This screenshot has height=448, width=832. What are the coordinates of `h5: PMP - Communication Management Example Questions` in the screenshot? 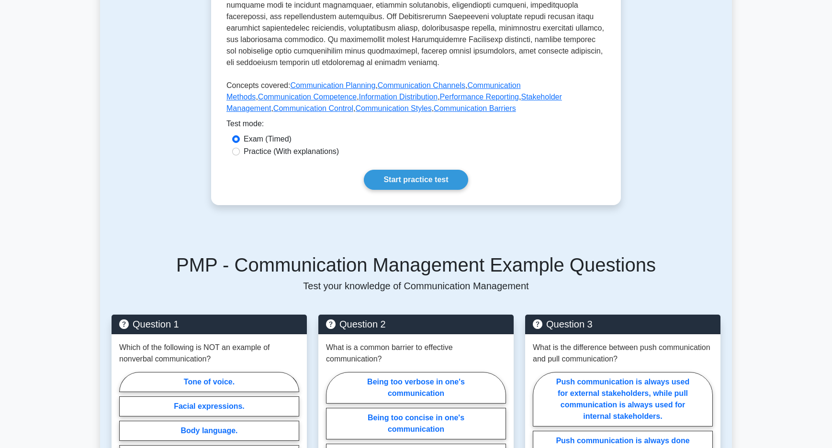 It's located at (416, 265).